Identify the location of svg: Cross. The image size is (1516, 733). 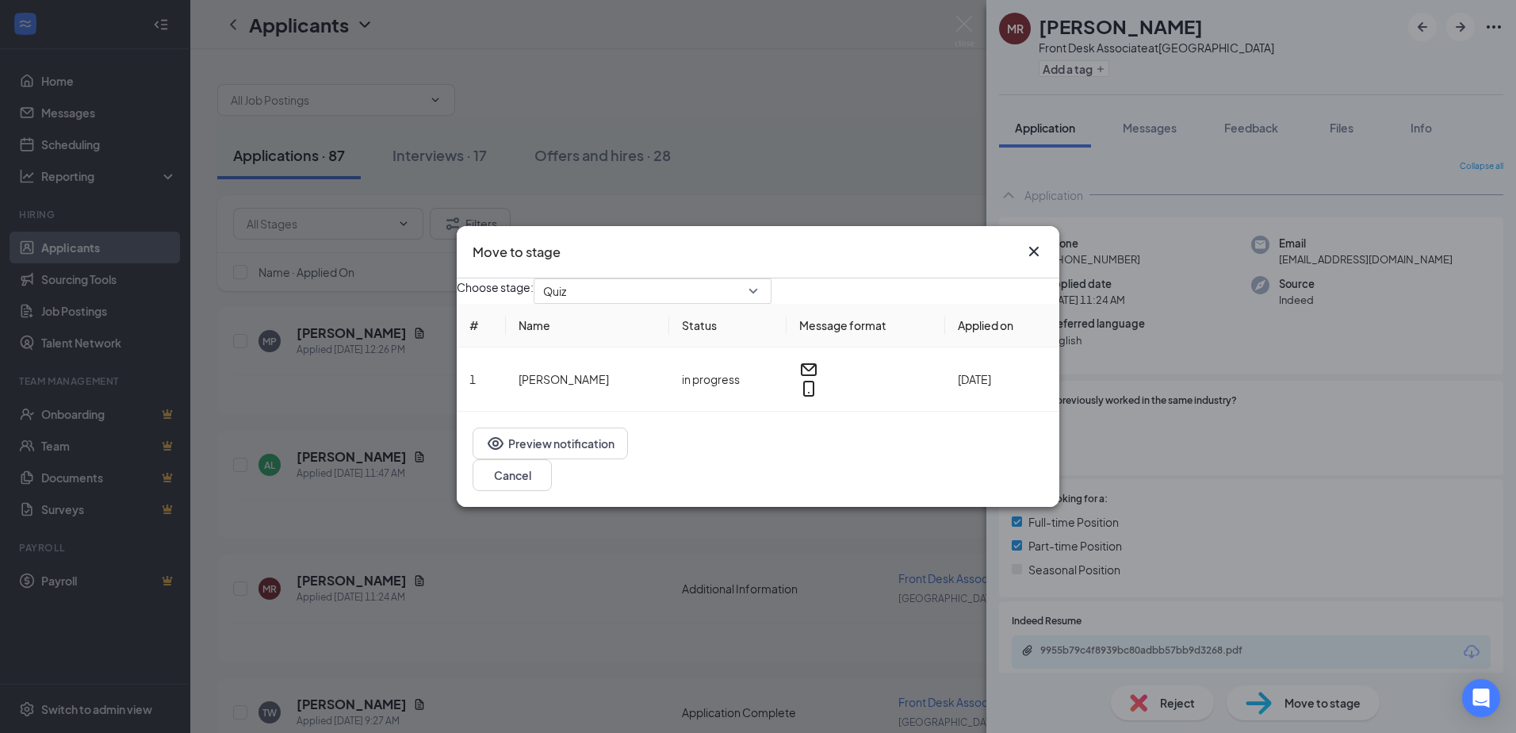
(1034, 251).